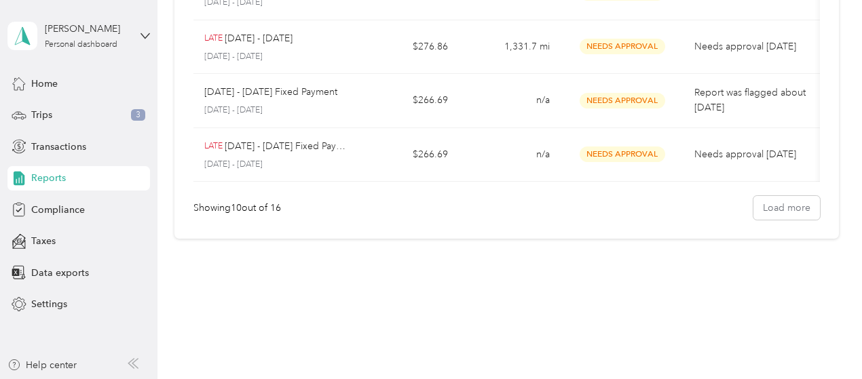  I want to click on span: Transactions, so click(58, 147).